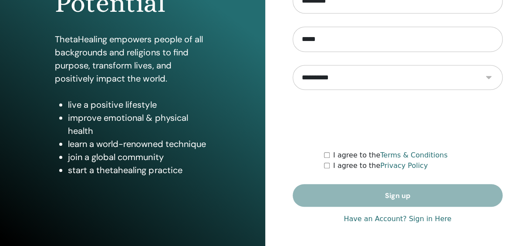  I want to click on li: live a positive lifestyle, so click(139, 105).